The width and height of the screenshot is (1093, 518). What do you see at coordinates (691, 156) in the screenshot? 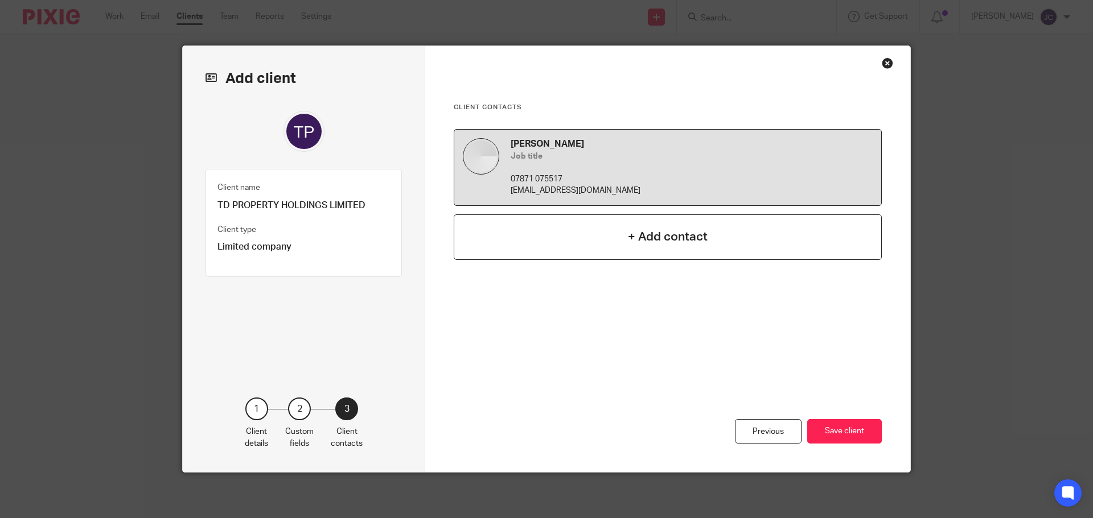
I see `h5: Job title` at bounding box center [691, 156].